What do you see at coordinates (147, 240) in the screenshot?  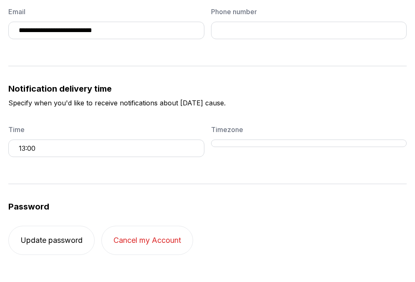 I see `button: Cancel my Account` at bounding box center [147, 240].